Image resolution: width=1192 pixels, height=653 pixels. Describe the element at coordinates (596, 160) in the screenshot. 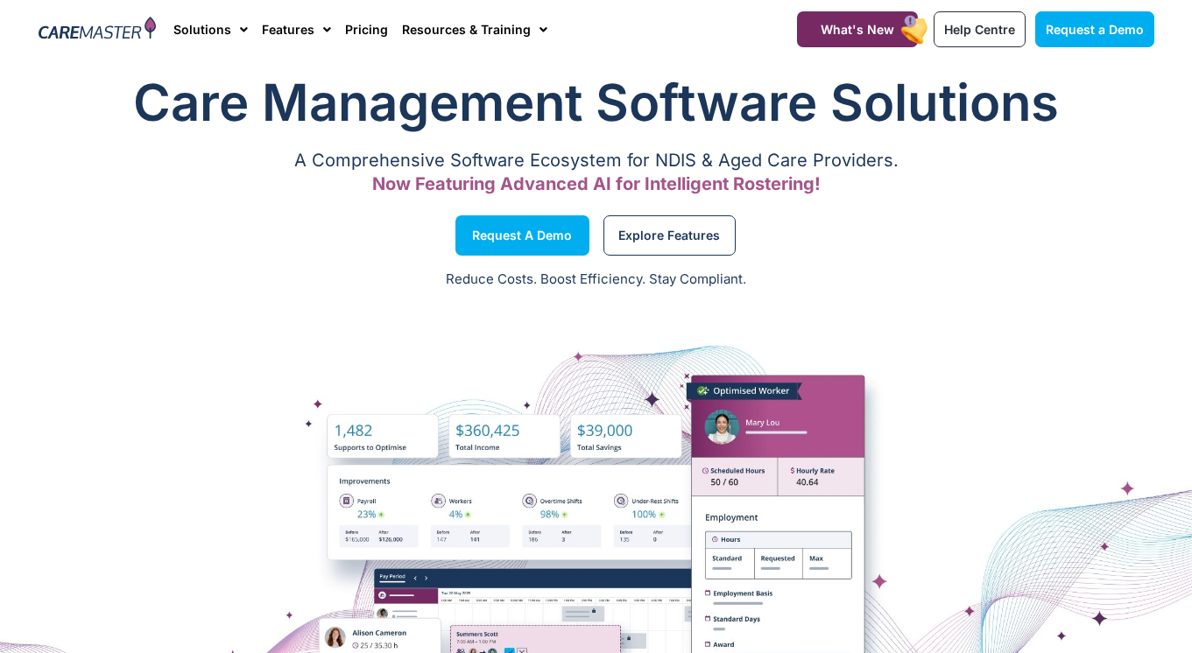

I see `p: A Comprehensive Software Ecosystem for NDIS & Aged Care Providers.` at that location.